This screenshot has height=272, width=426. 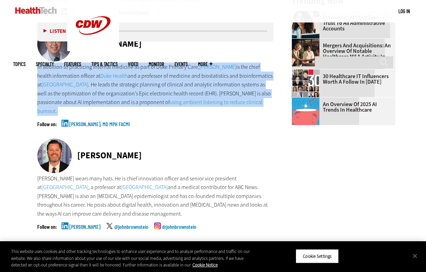 I want to click on img: collage of influencers, so click(x=306, y=83).